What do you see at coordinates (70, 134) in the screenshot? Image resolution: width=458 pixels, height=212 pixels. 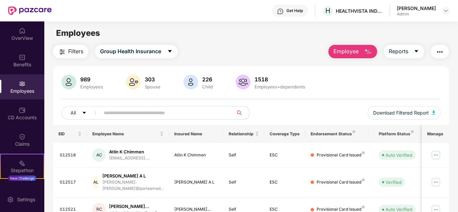 I see `th: EID` at bounding box center [70, 134].